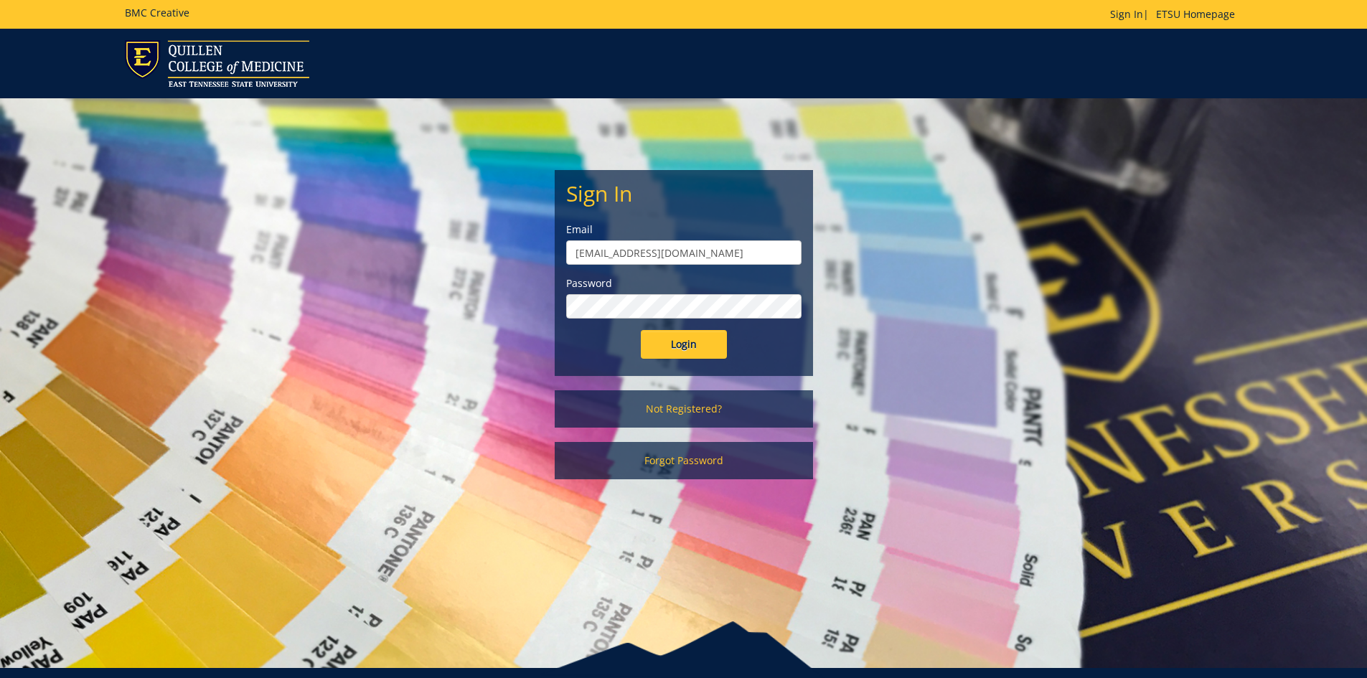 The width and height of the screenshot is (1367, 678). What do you see at coordinates (684, 409) in the screenshot?
I see `a: Not Registered?` at bounding box center [684, 409].